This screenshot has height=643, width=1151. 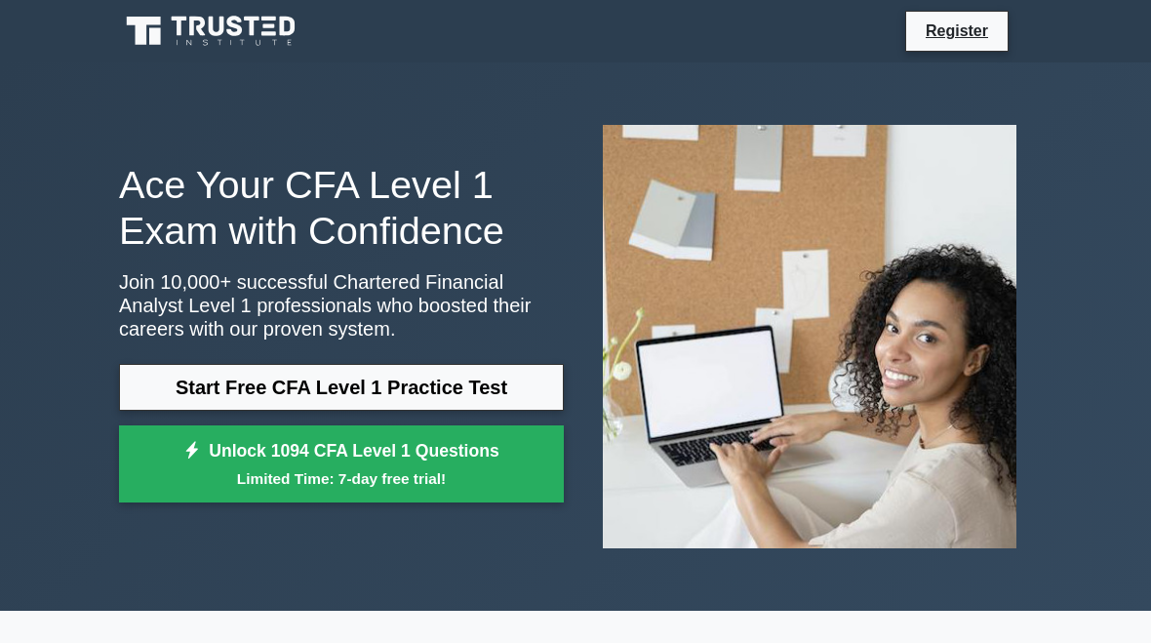 I want to click on small: Limited Time: 7-day free trial!, so click(x=341, y=478).